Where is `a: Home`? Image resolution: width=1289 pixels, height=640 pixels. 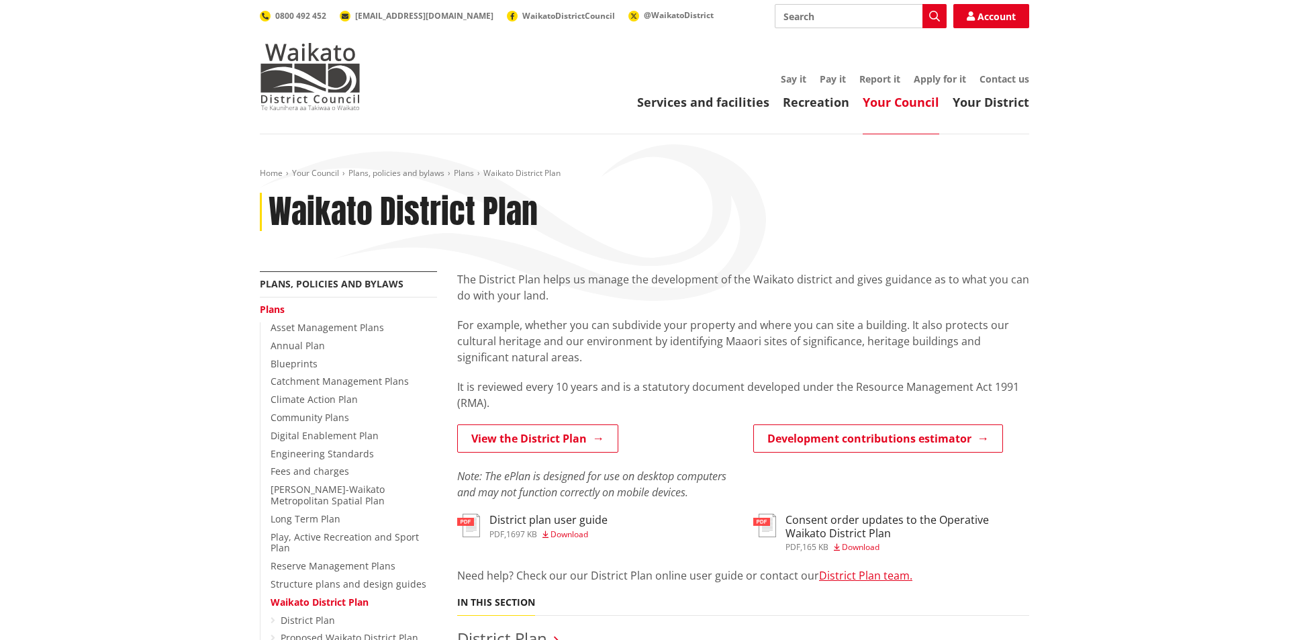 a: Home is located at coordinates (271, 172).